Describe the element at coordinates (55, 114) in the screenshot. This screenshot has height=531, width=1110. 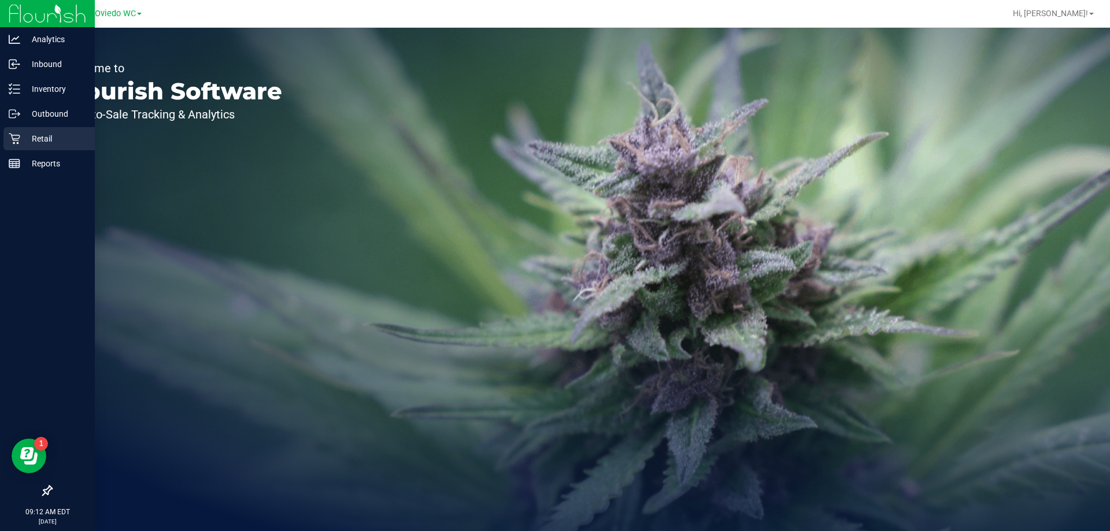
I see `p: Outbound` at that location.